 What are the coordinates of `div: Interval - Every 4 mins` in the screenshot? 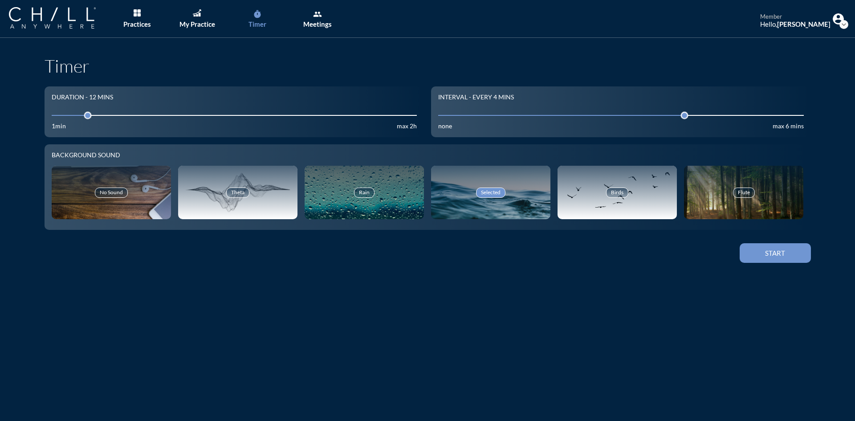 It's located at (476, 97).